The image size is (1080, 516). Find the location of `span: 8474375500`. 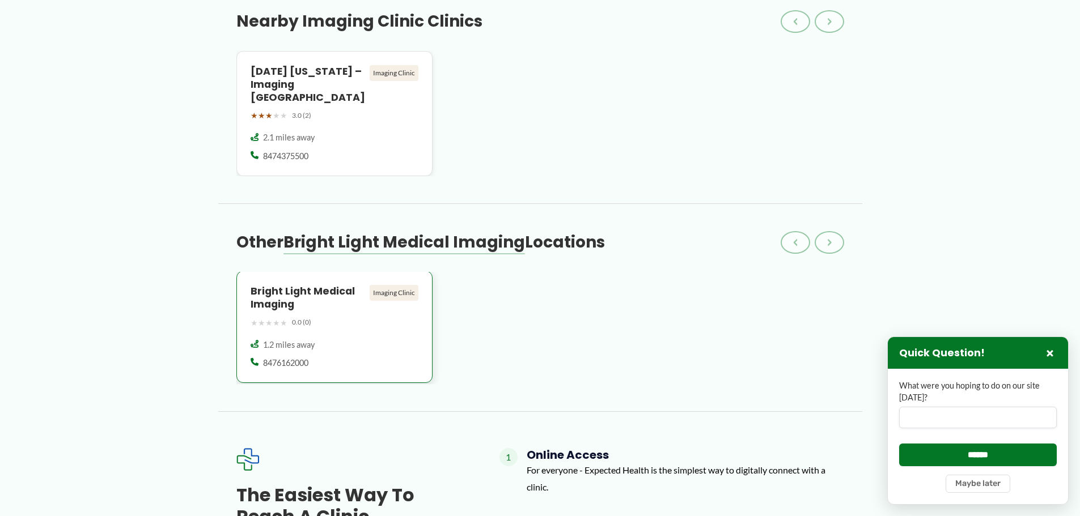

span: 8474375500 is located at coordinates (286, 156).